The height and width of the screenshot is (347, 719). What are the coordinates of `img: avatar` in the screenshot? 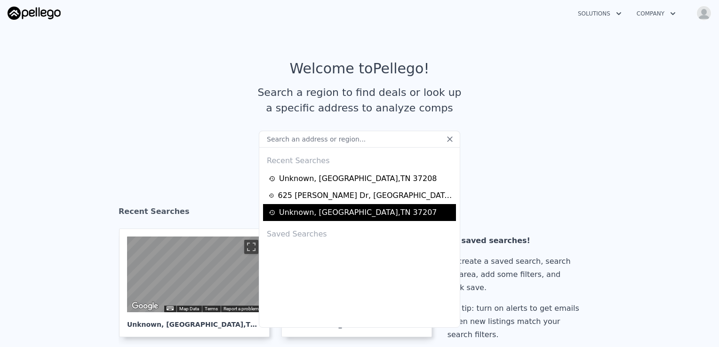 It's located at (704, 13).